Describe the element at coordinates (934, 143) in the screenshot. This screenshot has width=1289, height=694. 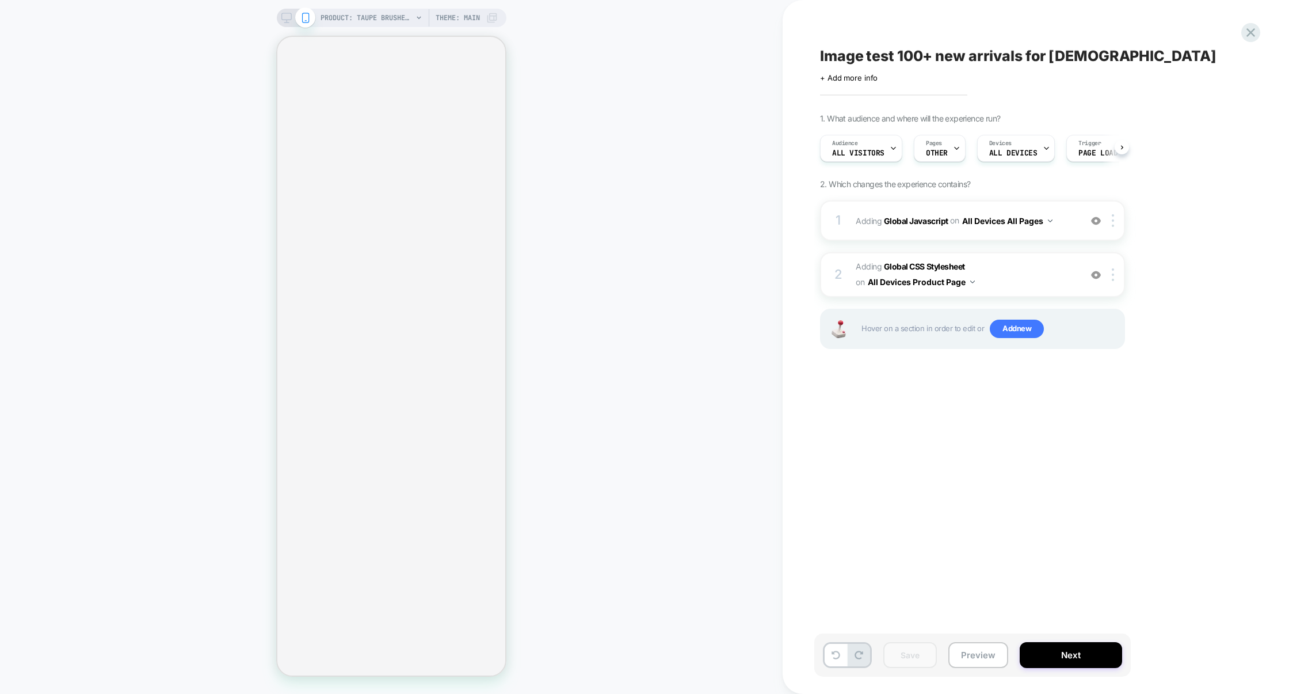
I see `span: Pages` at that location.